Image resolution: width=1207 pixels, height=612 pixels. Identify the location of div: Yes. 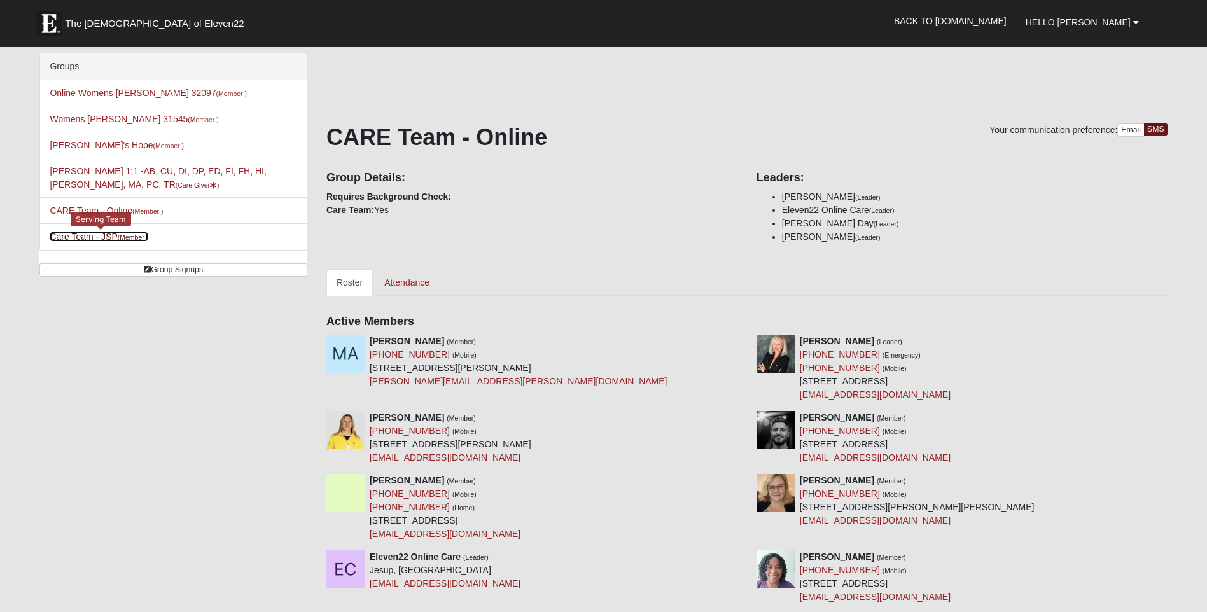
(532, 190).